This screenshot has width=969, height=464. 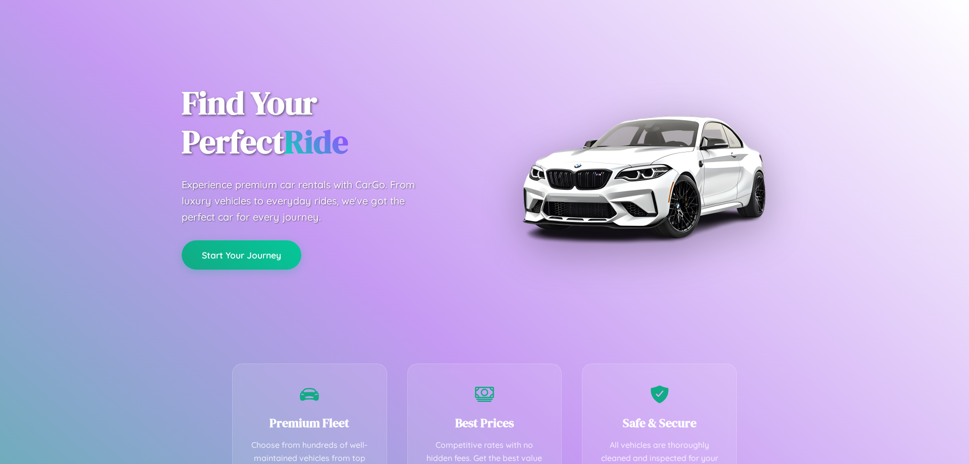 I want to click on img: Premium BMW car rental vehicle, so click(x=644, y=177).